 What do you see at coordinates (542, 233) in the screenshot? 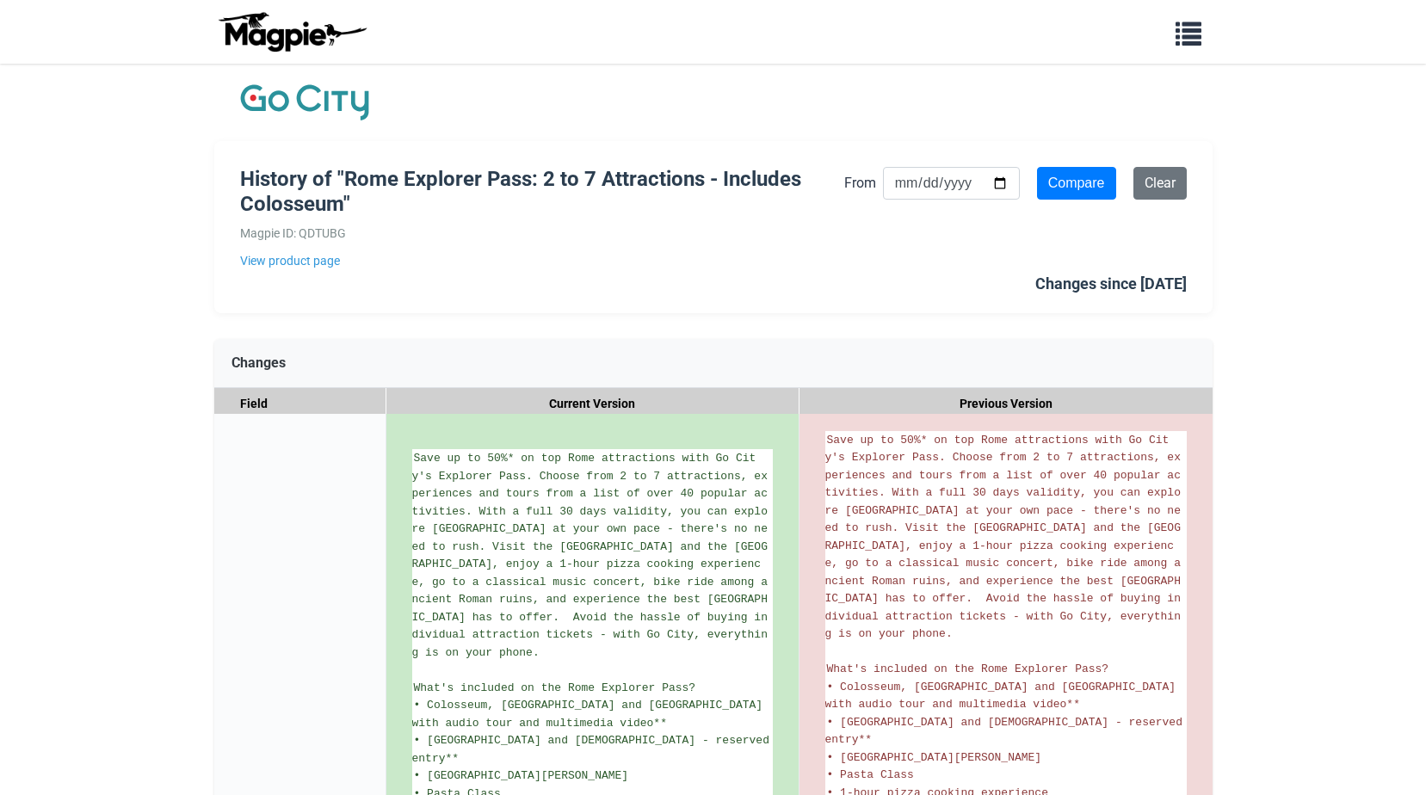
I see `div: Magpie ID: QDTUBG` at bounding box center [542, 233].